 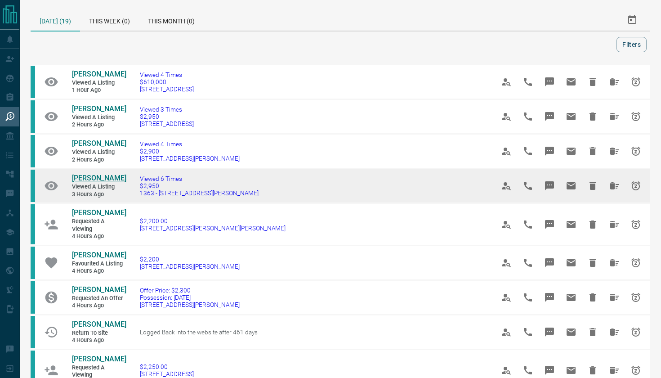 What do you see at coordinates (99, 90) in the screenshot?
I see `span: 1 hour ago` at bounding box center [99, 90].